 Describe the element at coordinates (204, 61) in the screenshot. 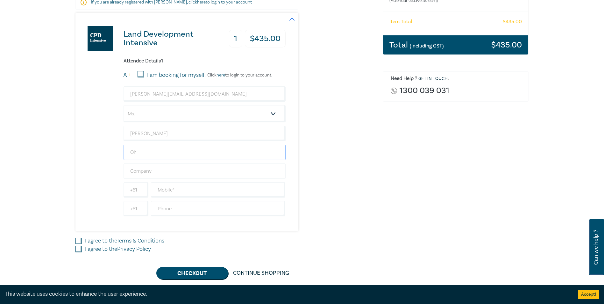

I see `h6: Attendee Details 1` at that location.